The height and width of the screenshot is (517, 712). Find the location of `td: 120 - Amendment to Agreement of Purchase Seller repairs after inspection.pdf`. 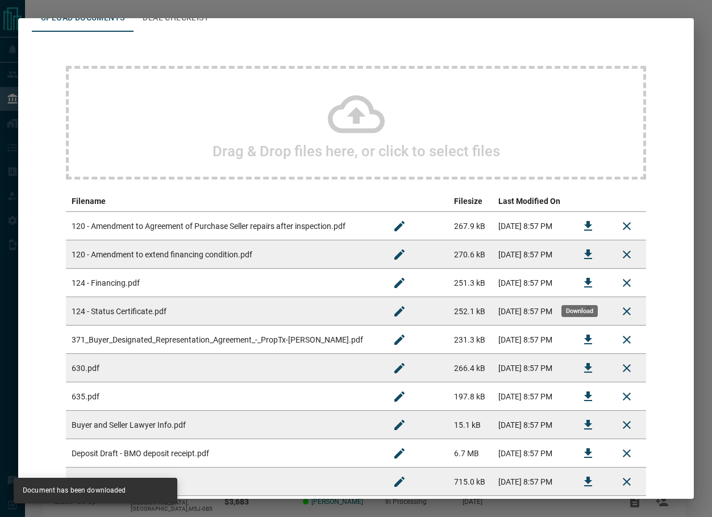

td: 120 - Amendment to Agreement of Purchase Seller repairs after inspection.pdf is located at coordinates (223, 226).